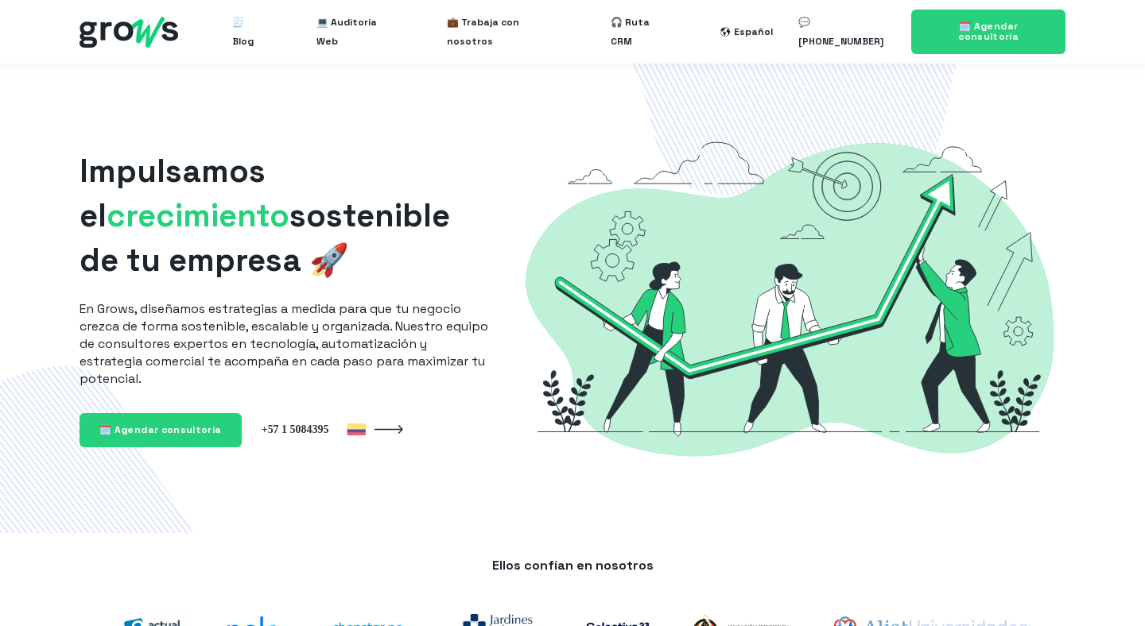 This screenshot has height=626, width=1145. I want to click on a: 🎧 Ruta CRM, so click(640, 32).